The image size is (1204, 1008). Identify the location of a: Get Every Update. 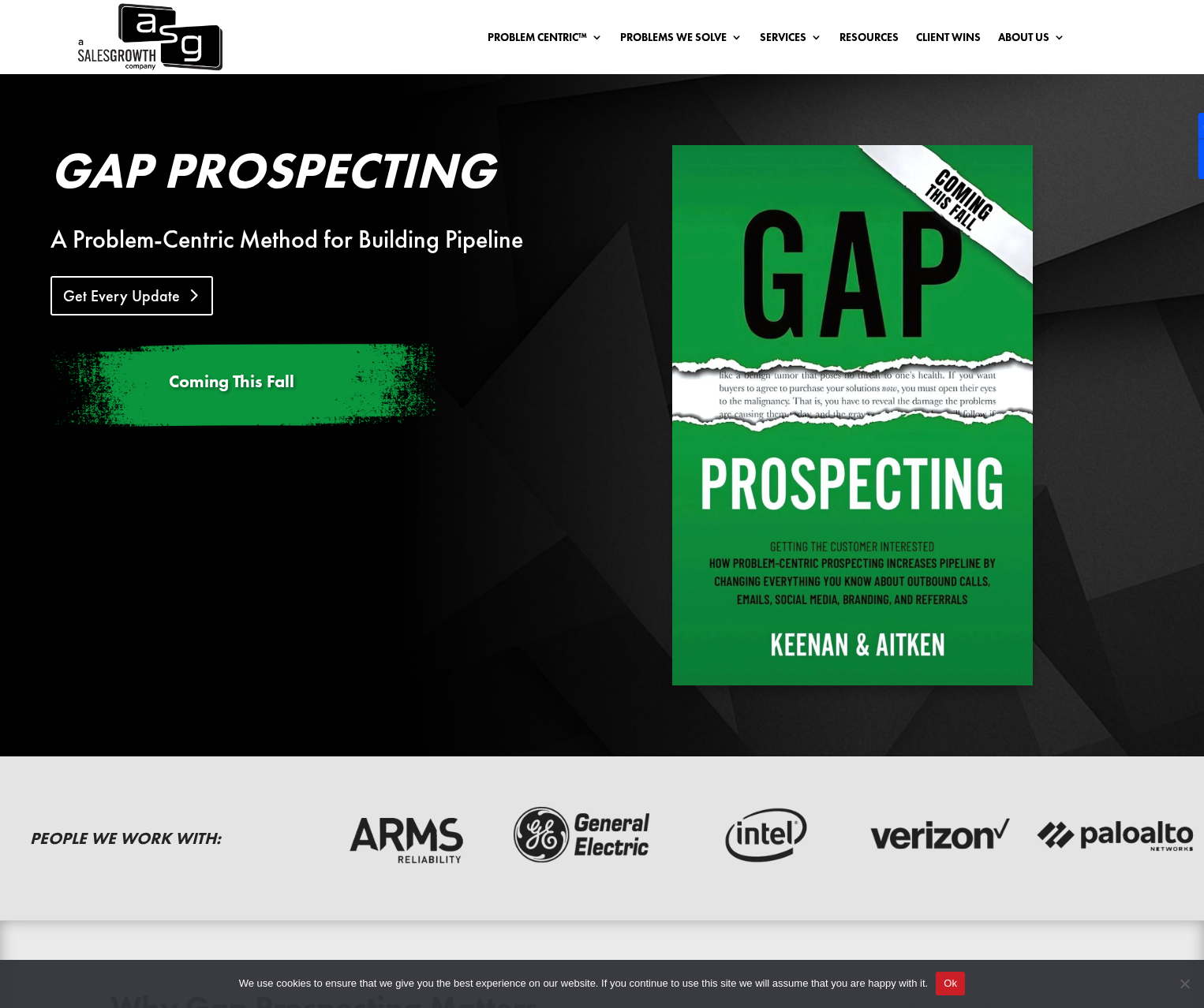
(132, 296).